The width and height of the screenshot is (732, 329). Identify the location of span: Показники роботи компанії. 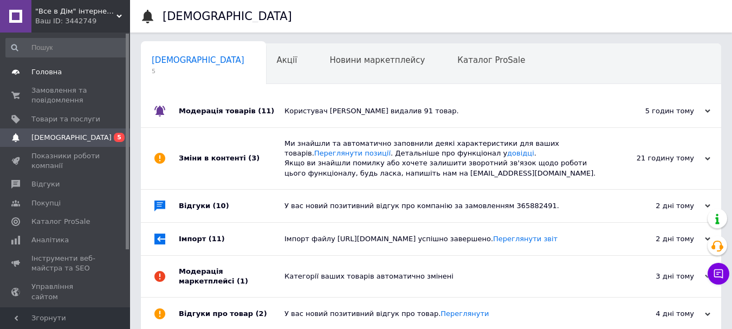
(66, 161).